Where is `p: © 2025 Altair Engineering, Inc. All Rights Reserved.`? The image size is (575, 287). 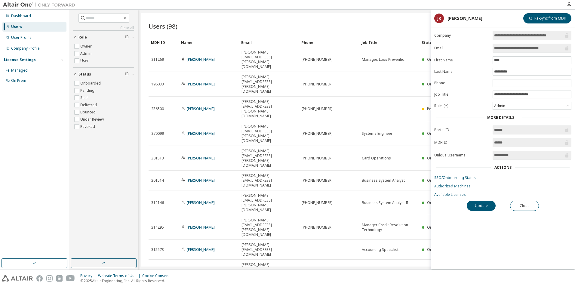 p: © 2025 Altair Engineering, Inc. All Rights Reserved. is located at coordinates (127, 280).